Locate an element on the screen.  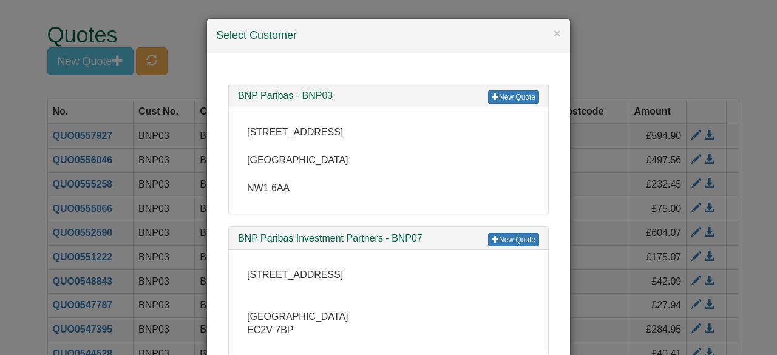
span: EC2V 7BP is located at coordinates (270, 330).